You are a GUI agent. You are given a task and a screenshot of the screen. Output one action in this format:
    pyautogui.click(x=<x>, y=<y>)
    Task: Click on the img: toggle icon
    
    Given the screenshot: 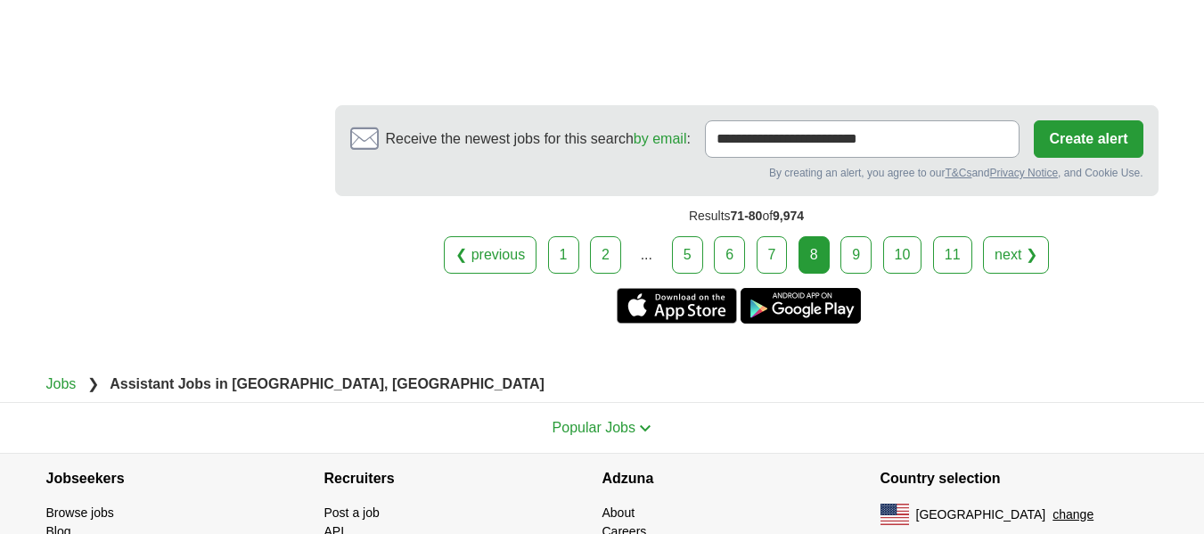 What is the action you would take?
    pyautogui.click(x=645, y=428)
    